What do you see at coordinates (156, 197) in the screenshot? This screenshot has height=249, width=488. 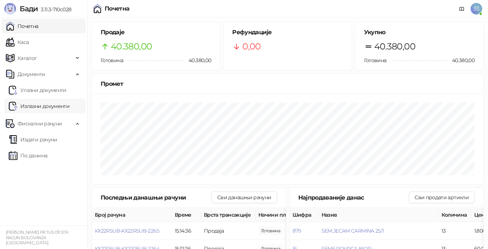 I see `div: Последњи данашњи рачуни` at bounding box center [156, 197].